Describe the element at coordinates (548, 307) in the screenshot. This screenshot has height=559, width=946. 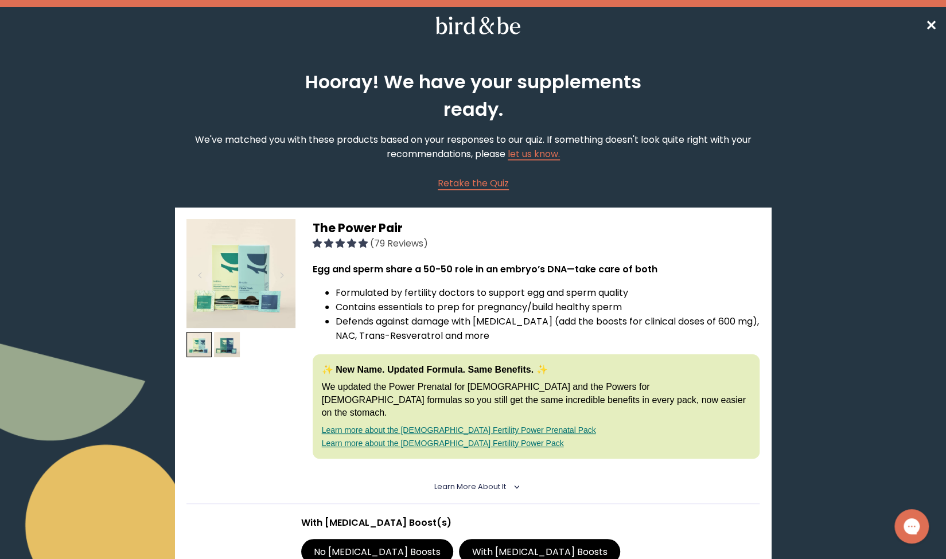
I see `li: Contains essentials to prep for pregnancy/build healthy sperm` at that location.